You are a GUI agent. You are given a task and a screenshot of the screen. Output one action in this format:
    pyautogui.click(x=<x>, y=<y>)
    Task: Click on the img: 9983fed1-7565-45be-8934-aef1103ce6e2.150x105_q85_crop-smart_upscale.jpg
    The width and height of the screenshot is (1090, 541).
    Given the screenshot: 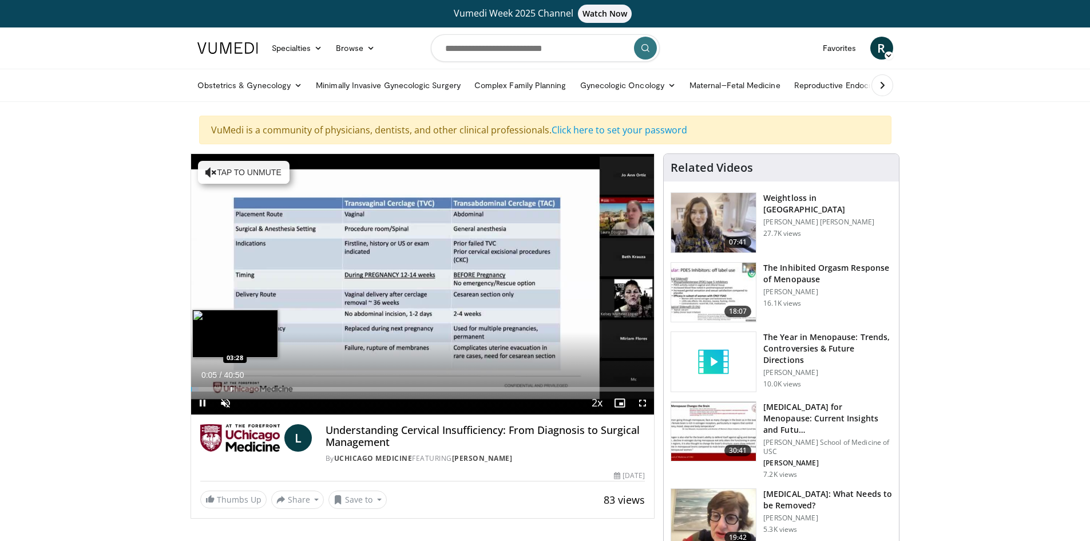 What is the action you would take?
    pyautogui.click(x=713, y=223)
    